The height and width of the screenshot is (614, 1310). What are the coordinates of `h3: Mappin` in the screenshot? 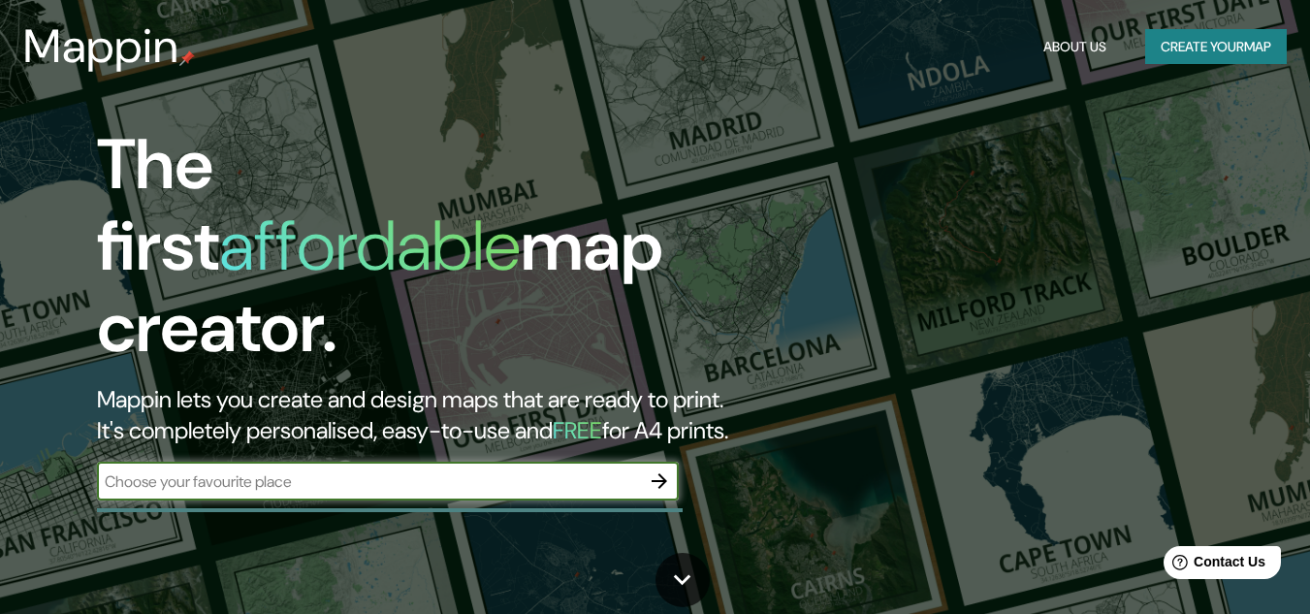 It's located at (101, 47).